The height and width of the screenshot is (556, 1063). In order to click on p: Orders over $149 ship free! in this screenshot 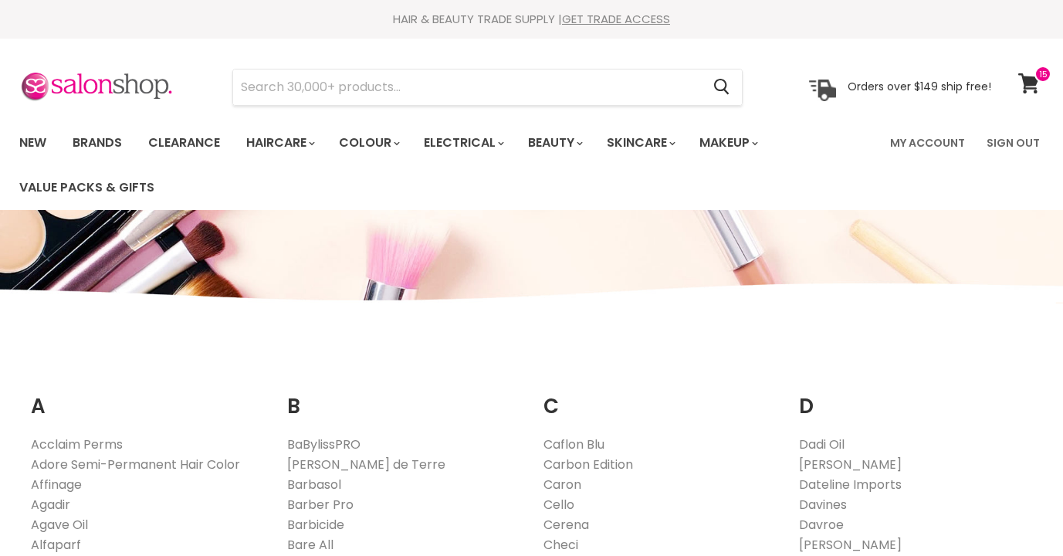, I will do `click(919, 86)`.